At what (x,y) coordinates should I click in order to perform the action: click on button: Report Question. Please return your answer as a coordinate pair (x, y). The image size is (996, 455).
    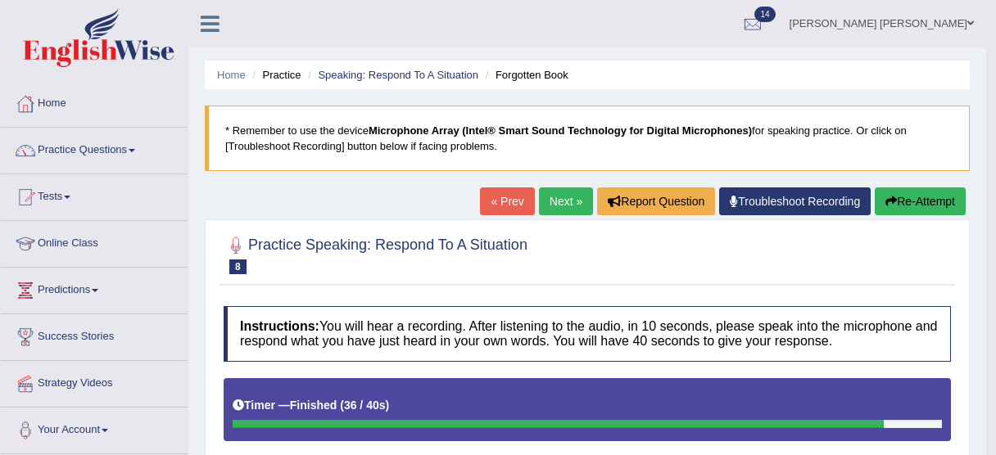
    Looking at the image, I should click on (656, 201).